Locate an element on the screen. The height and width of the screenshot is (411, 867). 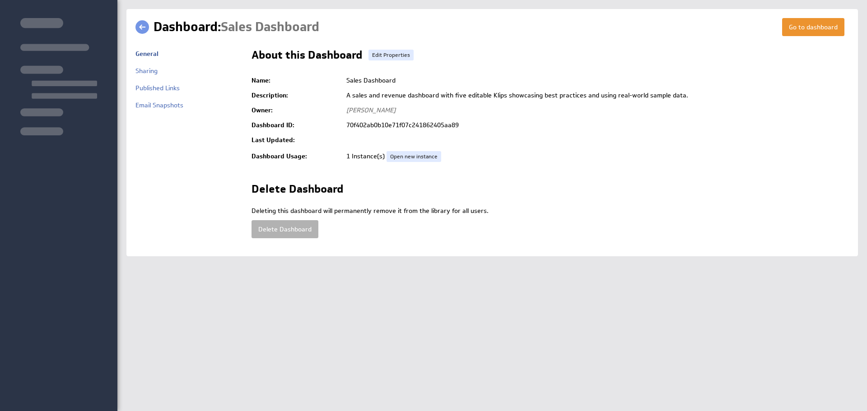
h2: About this Dashboard is located at coordinates (307, 57).